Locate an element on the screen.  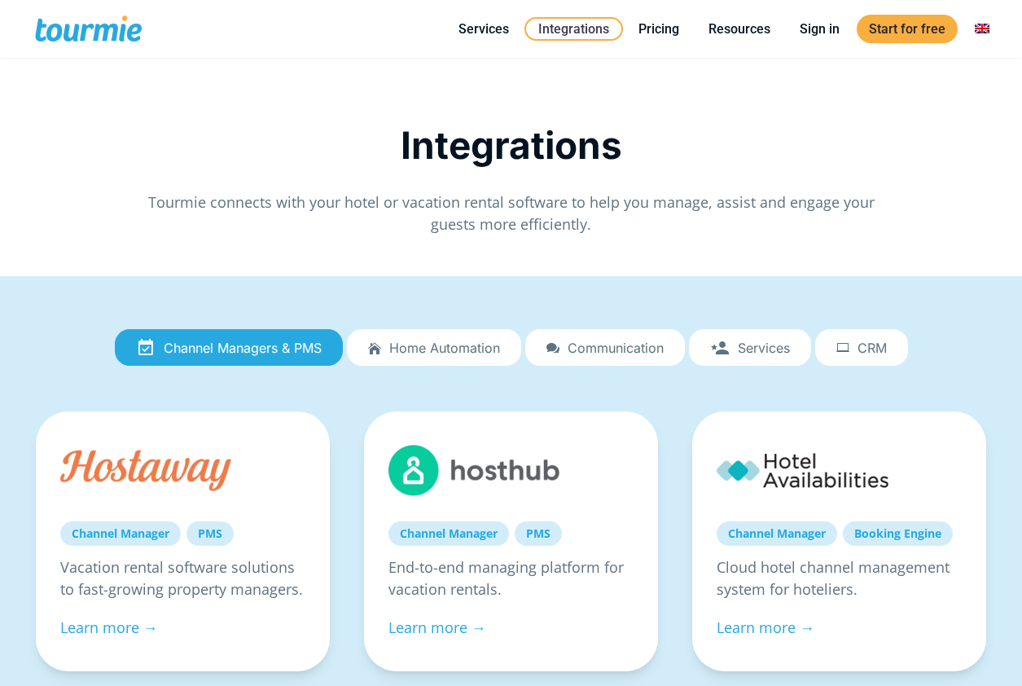
span: Communication is located at coordinates (616, 348).